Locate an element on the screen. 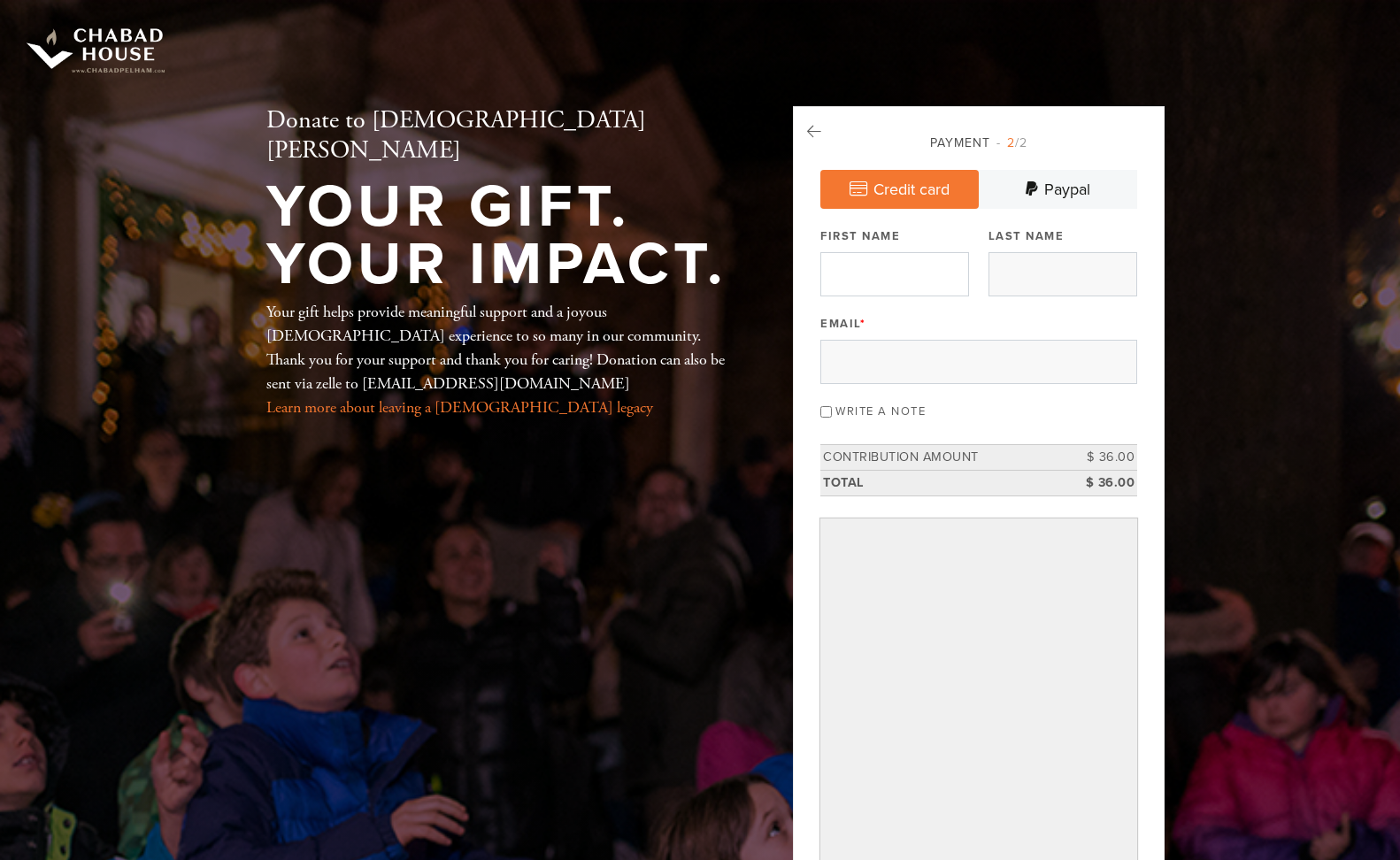 This screenshot has height=860, width=1400. span: This field is required. is located at coordinates (863, 324).